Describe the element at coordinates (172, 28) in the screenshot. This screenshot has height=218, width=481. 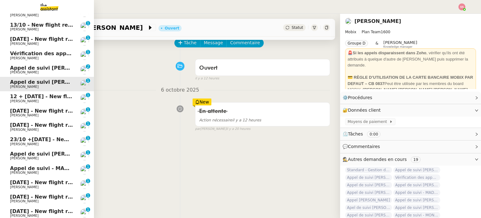
I see `div: Ouvert` at that location.